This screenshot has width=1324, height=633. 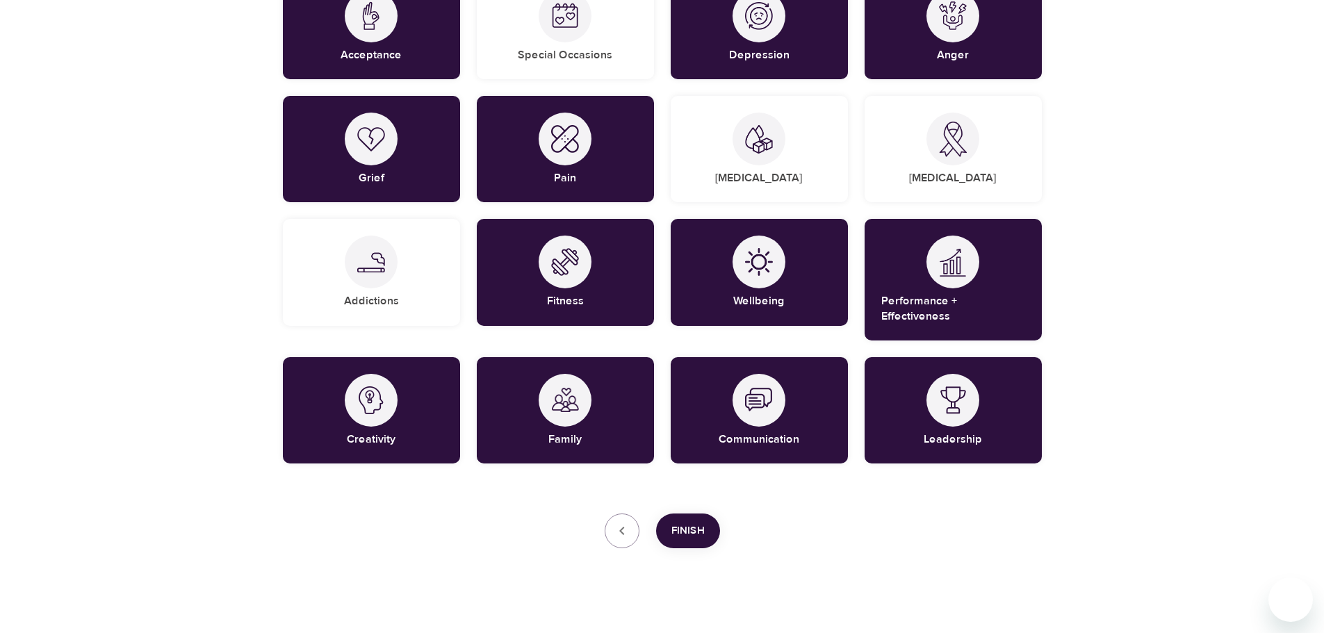 What do you see at coordinates (953, 400) in the screenshot?
I see `img: Leadership` at bounding box center [953, 400].